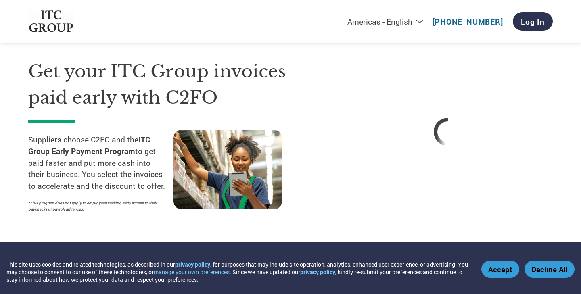 The width and height of the screenshot is (581, 294). I want to click on a: Log In, so click(532, 21).